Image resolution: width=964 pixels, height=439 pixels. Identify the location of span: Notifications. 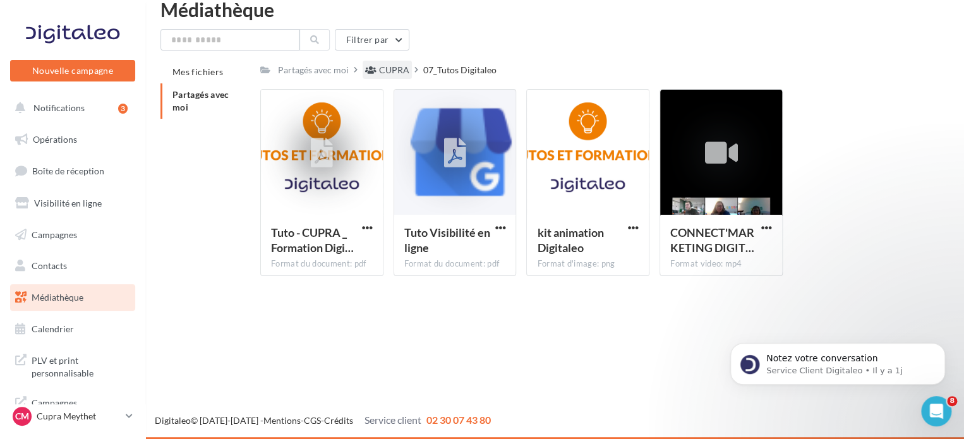
(59, 107).